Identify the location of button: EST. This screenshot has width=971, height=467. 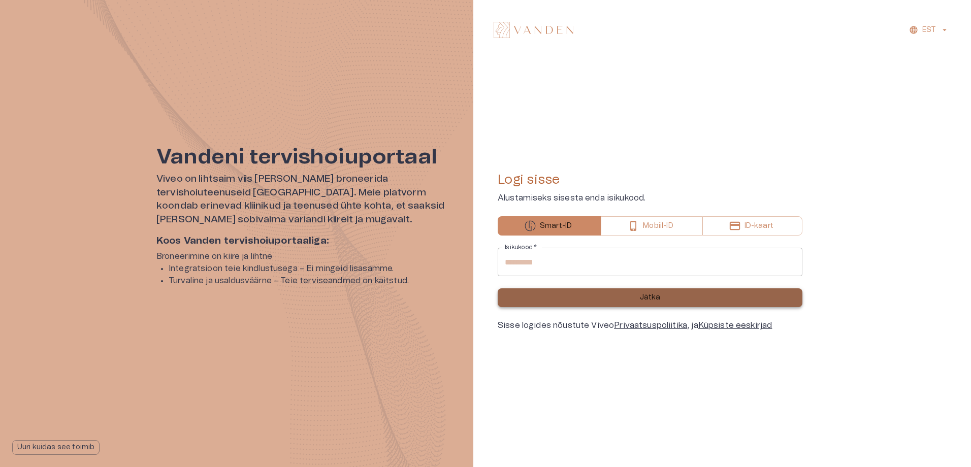
(929, 30).